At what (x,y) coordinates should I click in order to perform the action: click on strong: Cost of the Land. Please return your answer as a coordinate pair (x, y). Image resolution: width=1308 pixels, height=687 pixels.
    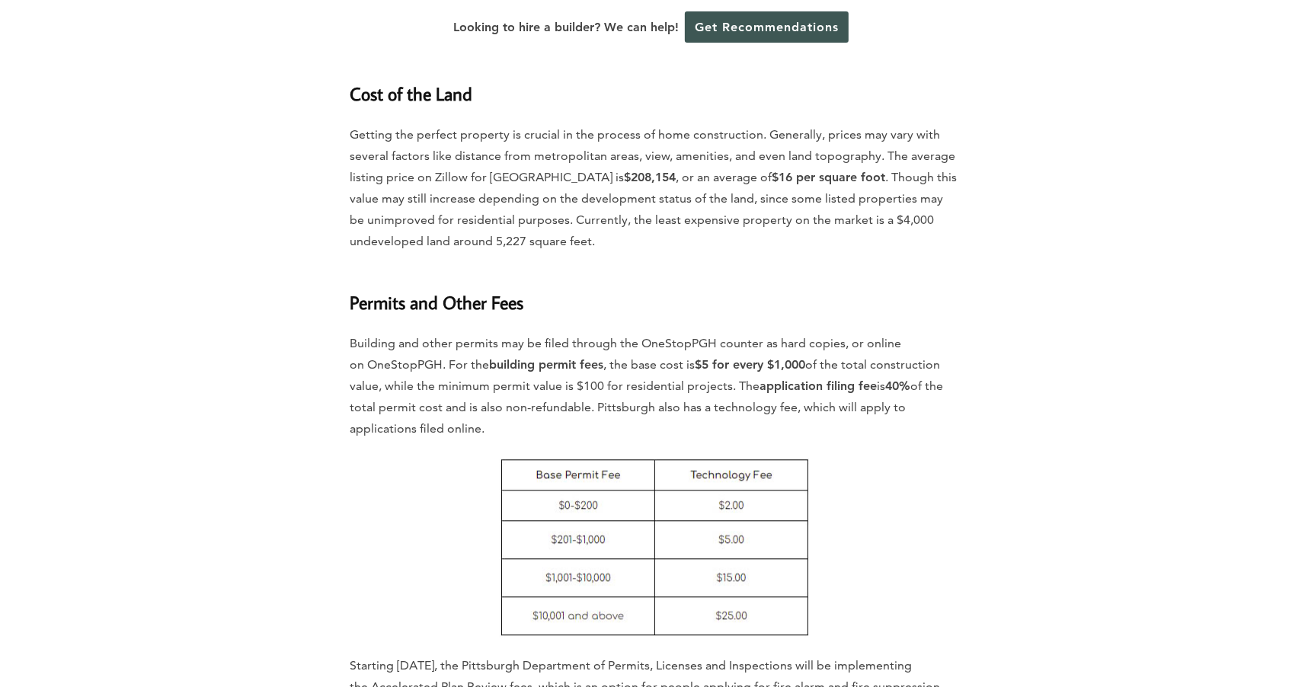
    Looking at the image, I should click on (411, 93).